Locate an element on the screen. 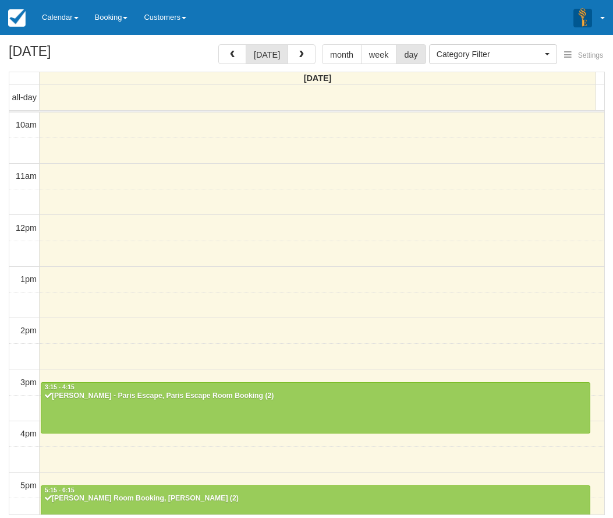  span: 2pm is located at coordinates (29, 330).